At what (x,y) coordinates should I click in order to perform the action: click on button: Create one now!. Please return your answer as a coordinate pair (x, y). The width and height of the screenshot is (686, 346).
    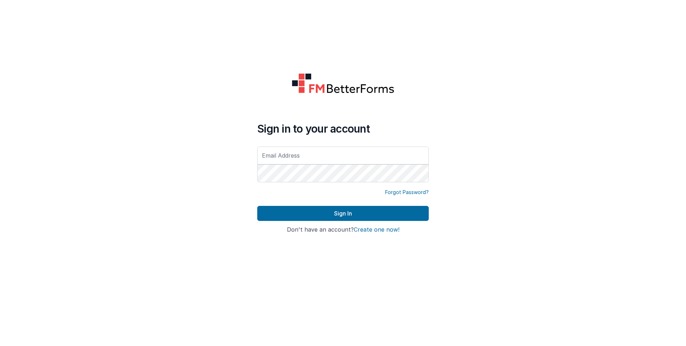
    Looking at the image, I should click on (377, 230).